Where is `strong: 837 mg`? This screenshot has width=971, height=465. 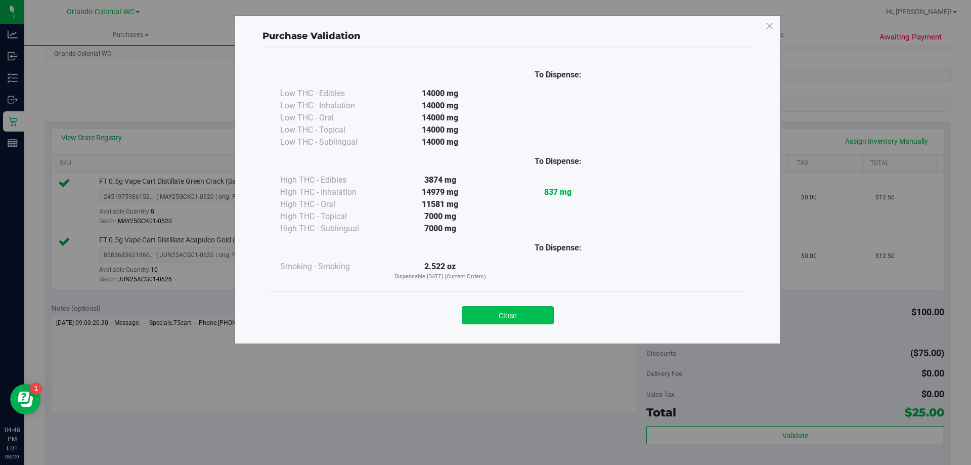
strong: 837 mg is located at coordinates (558, 192).